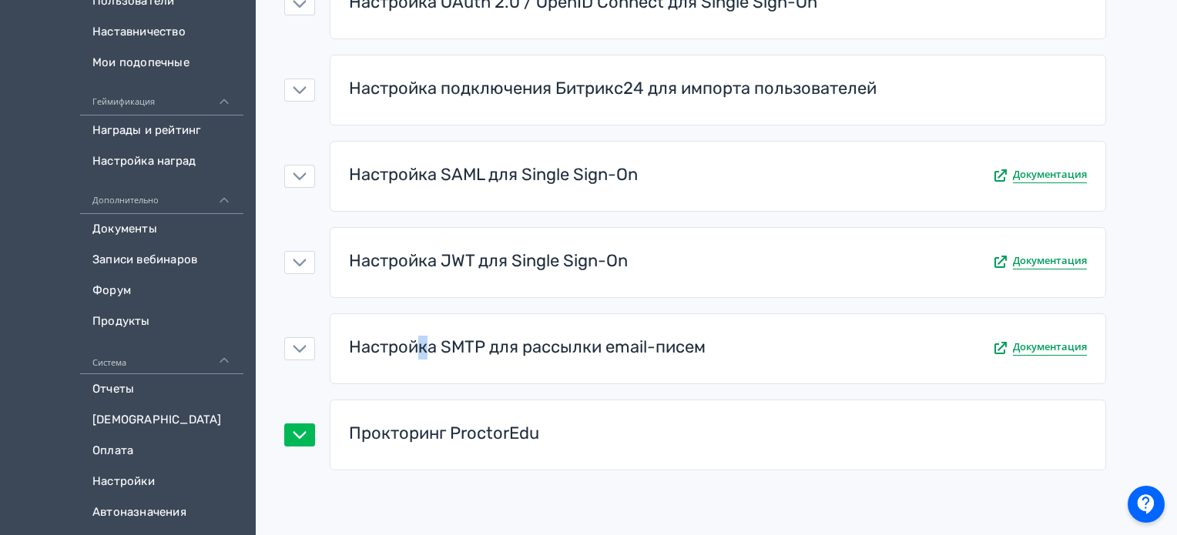  Describe the element at coordinates (162, 482) in the screenshot. I see `a: Настройки` at that location.